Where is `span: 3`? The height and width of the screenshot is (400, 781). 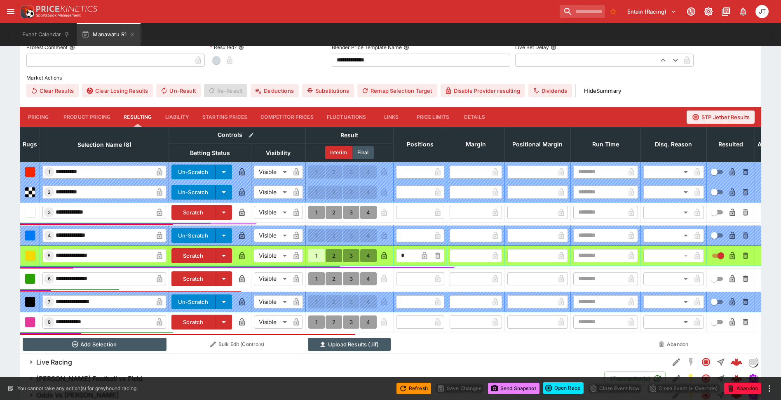 span: 3 is located at coordinates (49, 212).